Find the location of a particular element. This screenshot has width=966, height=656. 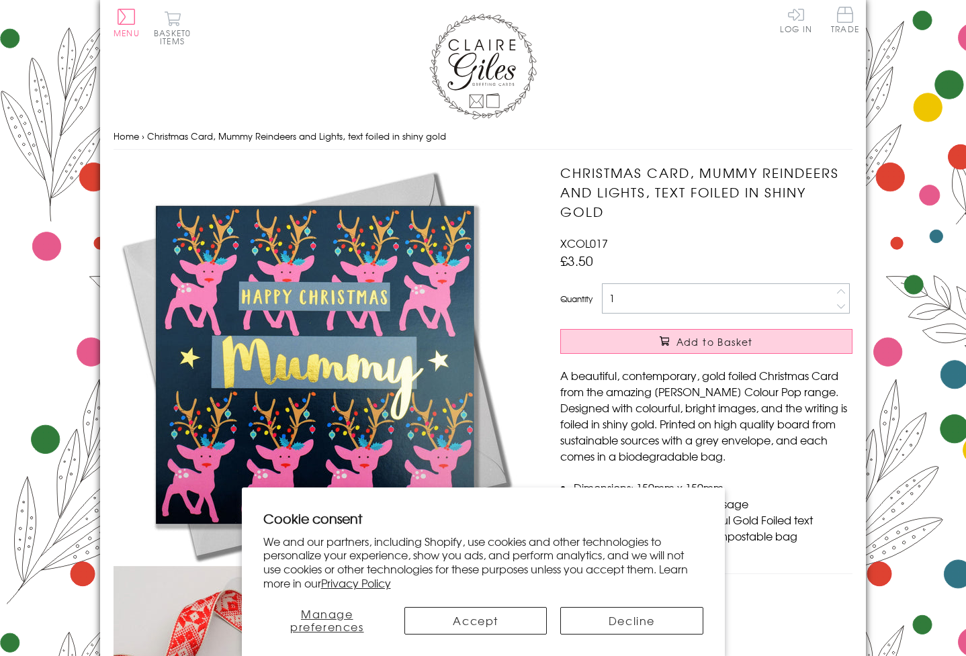

a: Trade is located at coordinates (845, 21).